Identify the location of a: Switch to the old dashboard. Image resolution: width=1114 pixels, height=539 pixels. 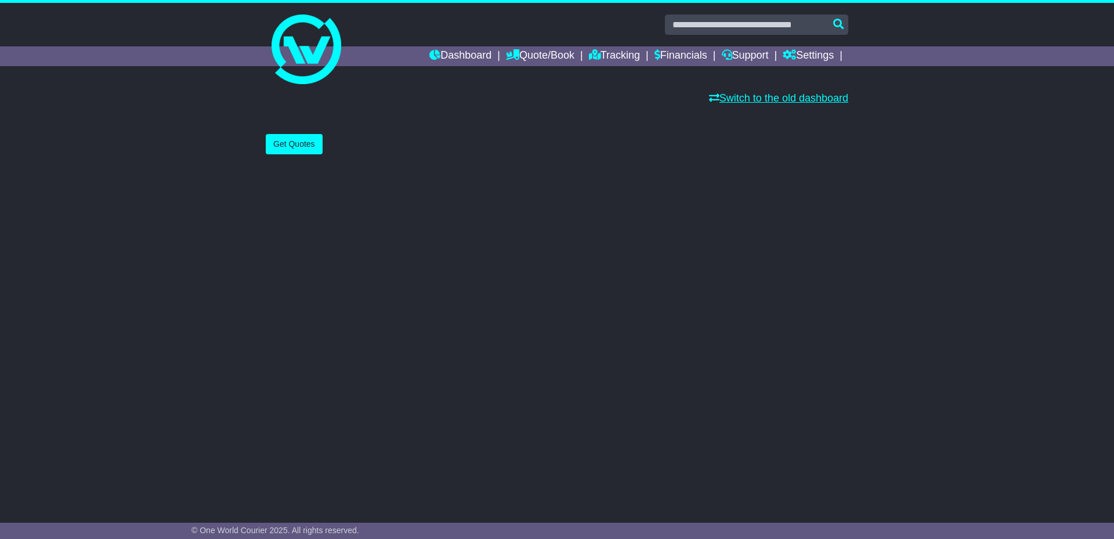
(779, 98).